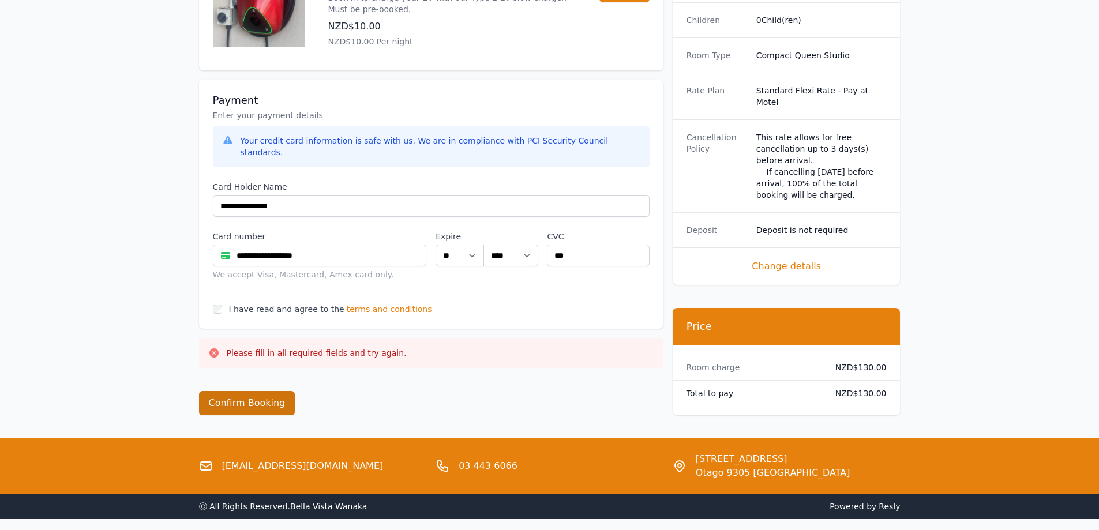 The width and height of the screenshot is (1099, 530). I want to click on span: ⓒ All Rights Reserved. Bella Vista Wanaka, so click(283, 506).